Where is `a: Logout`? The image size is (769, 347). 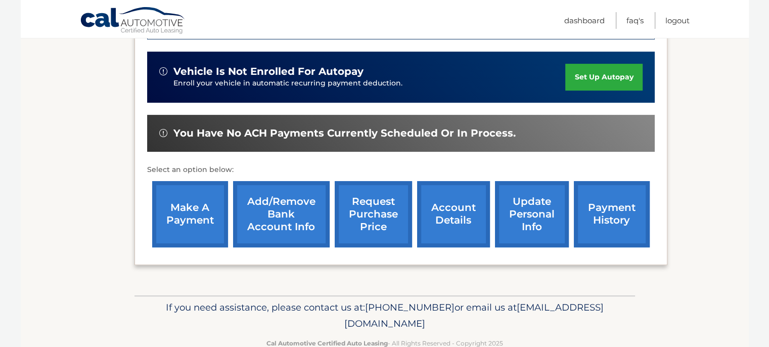 a: Logout is located at coordinates (677, 20).